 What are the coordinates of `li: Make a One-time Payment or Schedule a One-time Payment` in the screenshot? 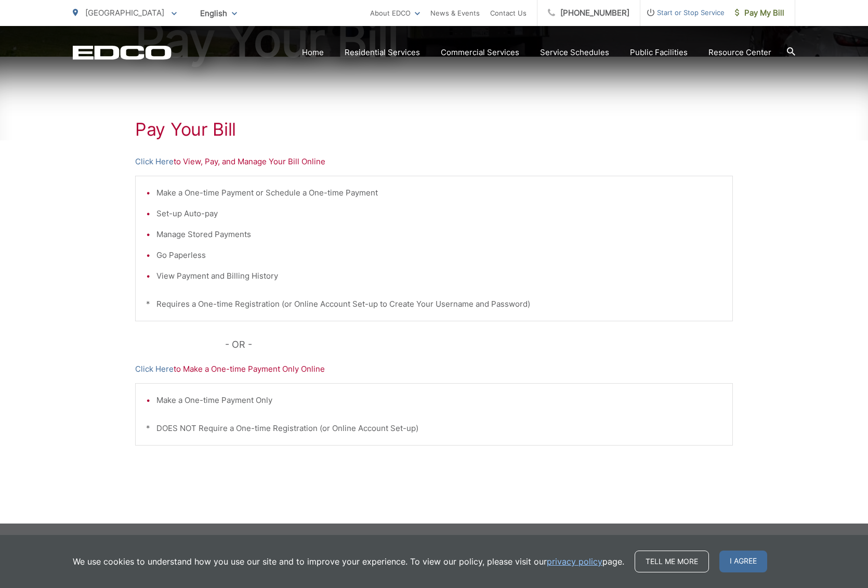 It's located at (439, 193).